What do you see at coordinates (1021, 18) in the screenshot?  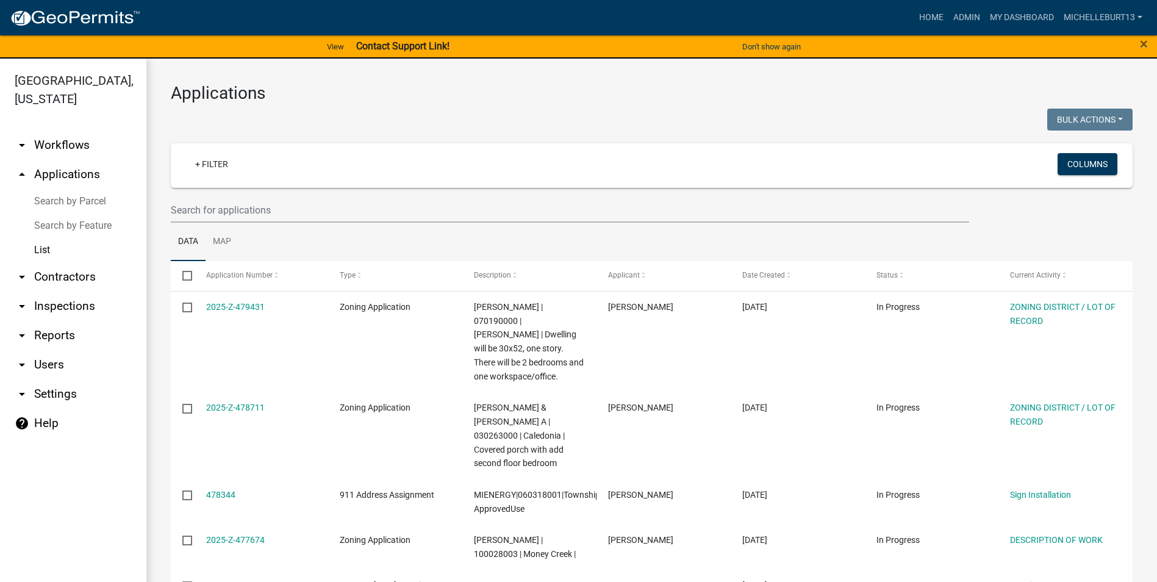 I see `a: My Dashboard` at bounding box center [1021, 18].